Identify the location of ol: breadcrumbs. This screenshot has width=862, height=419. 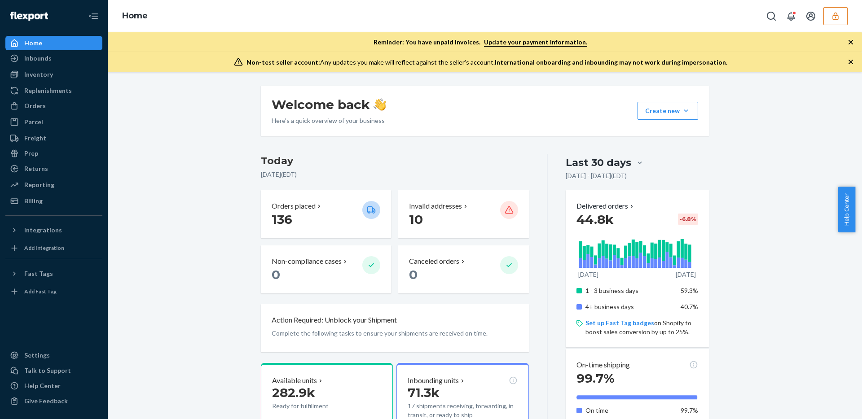
(135, 16).